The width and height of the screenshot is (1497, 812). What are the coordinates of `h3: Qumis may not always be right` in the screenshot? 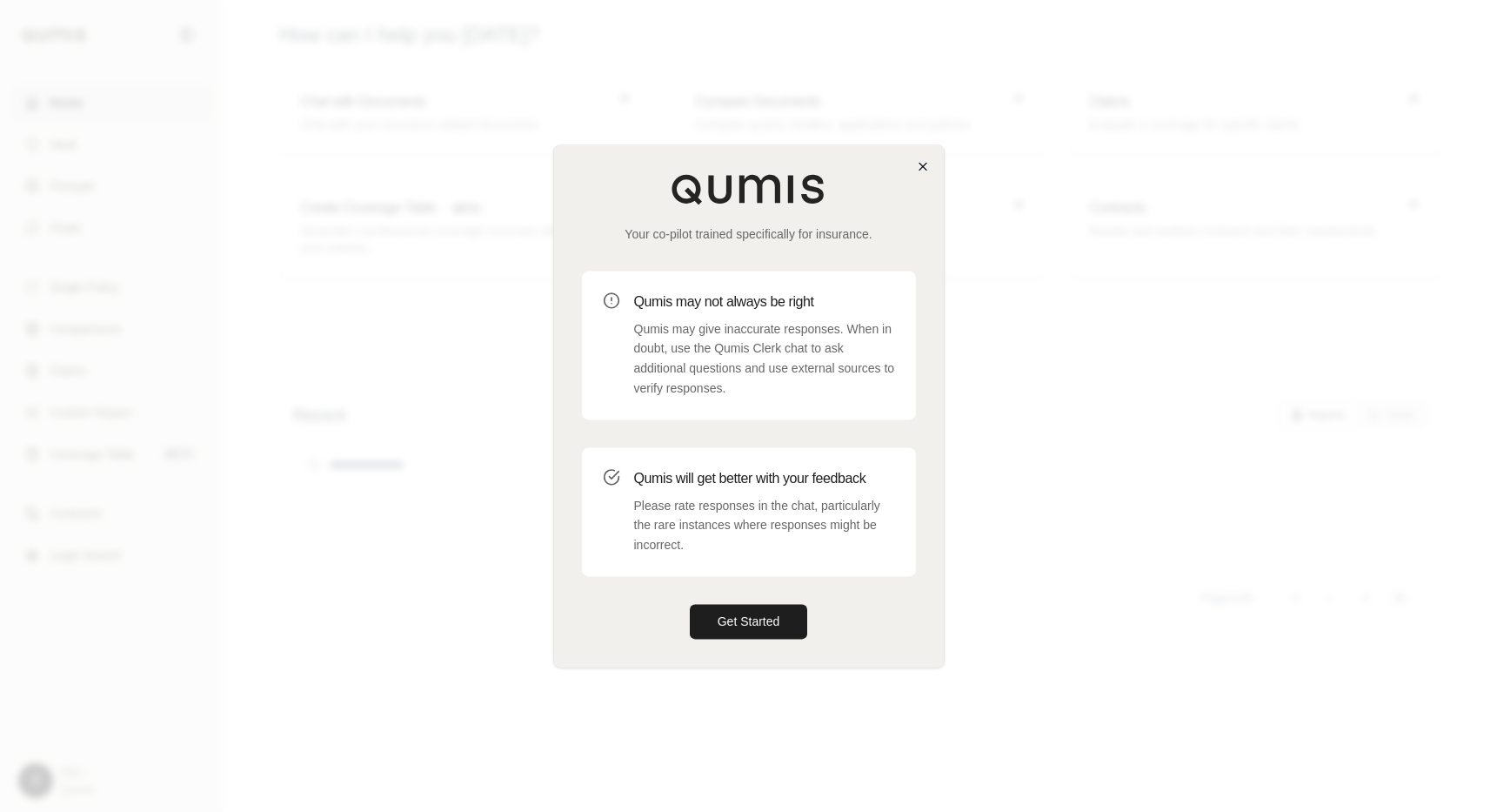 It's located at (764, 302).